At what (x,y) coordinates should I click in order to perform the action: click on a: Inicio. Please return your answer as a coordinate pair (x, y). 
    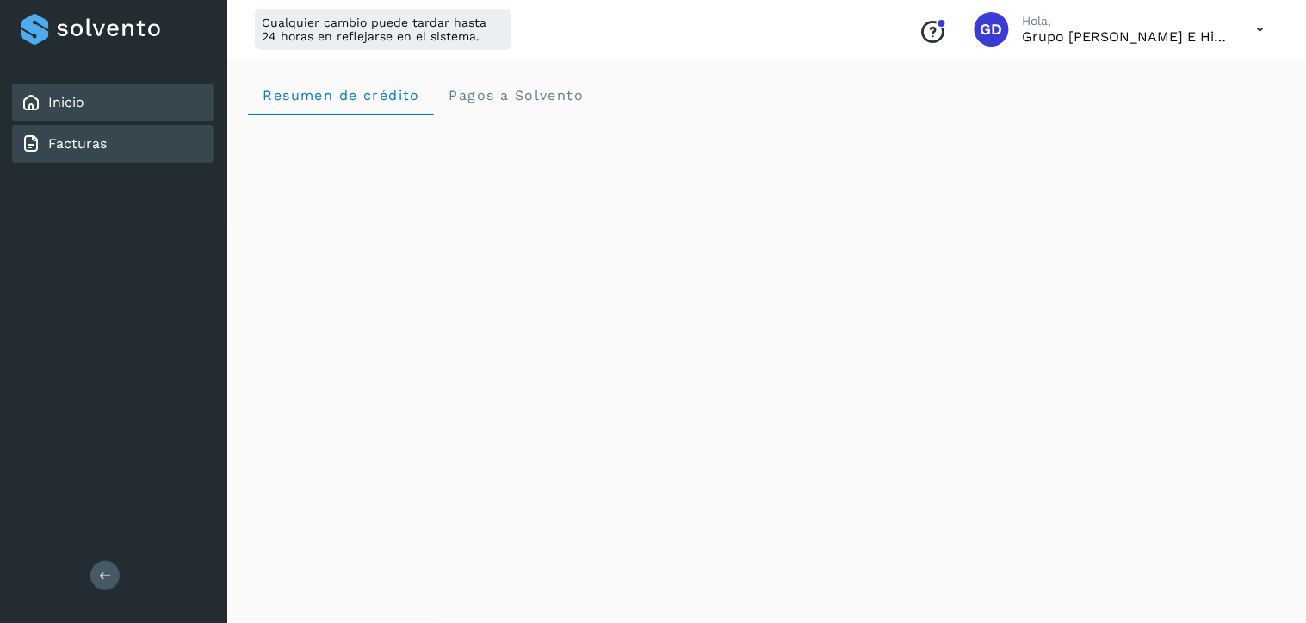
    Looking at the image, I should click on (66, 102).